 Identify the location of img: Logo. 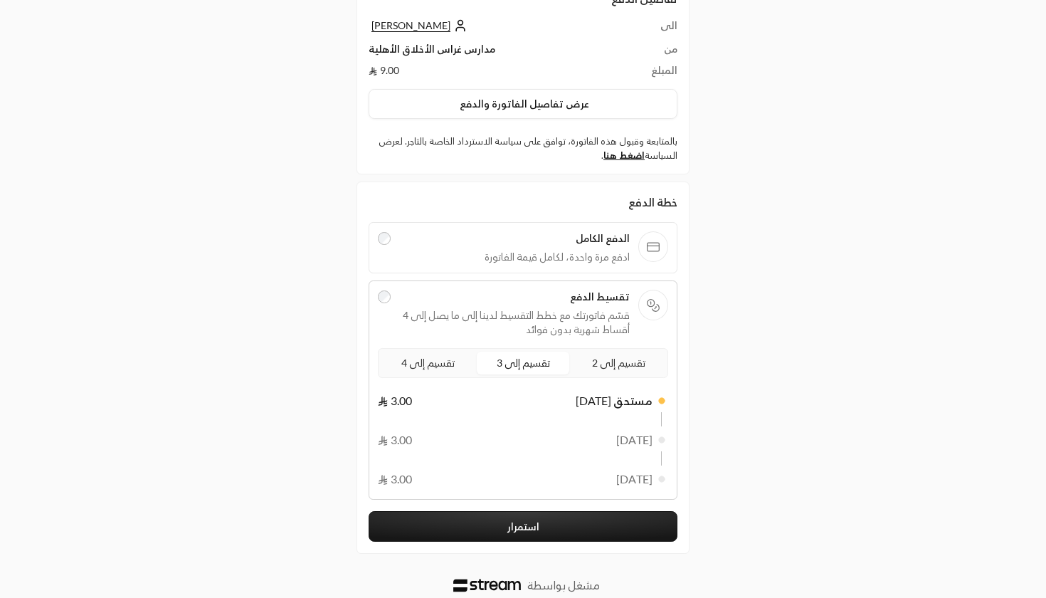
(487, 585).